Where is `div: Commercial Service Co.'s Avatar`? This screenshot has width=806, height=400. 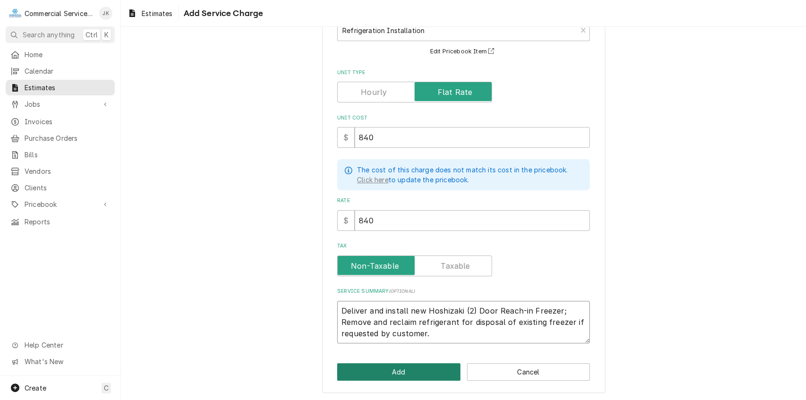
div: Commercial Service Co.'s Avatar is located at coordinates (15, 13).